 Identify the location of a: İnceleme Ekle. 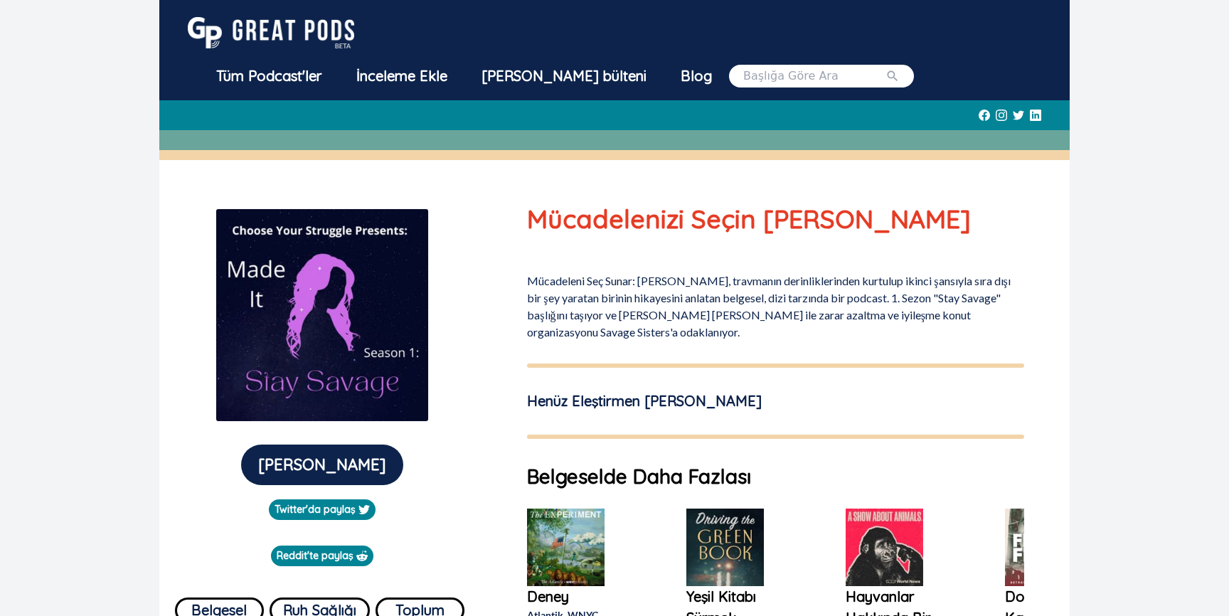
(402, 76).